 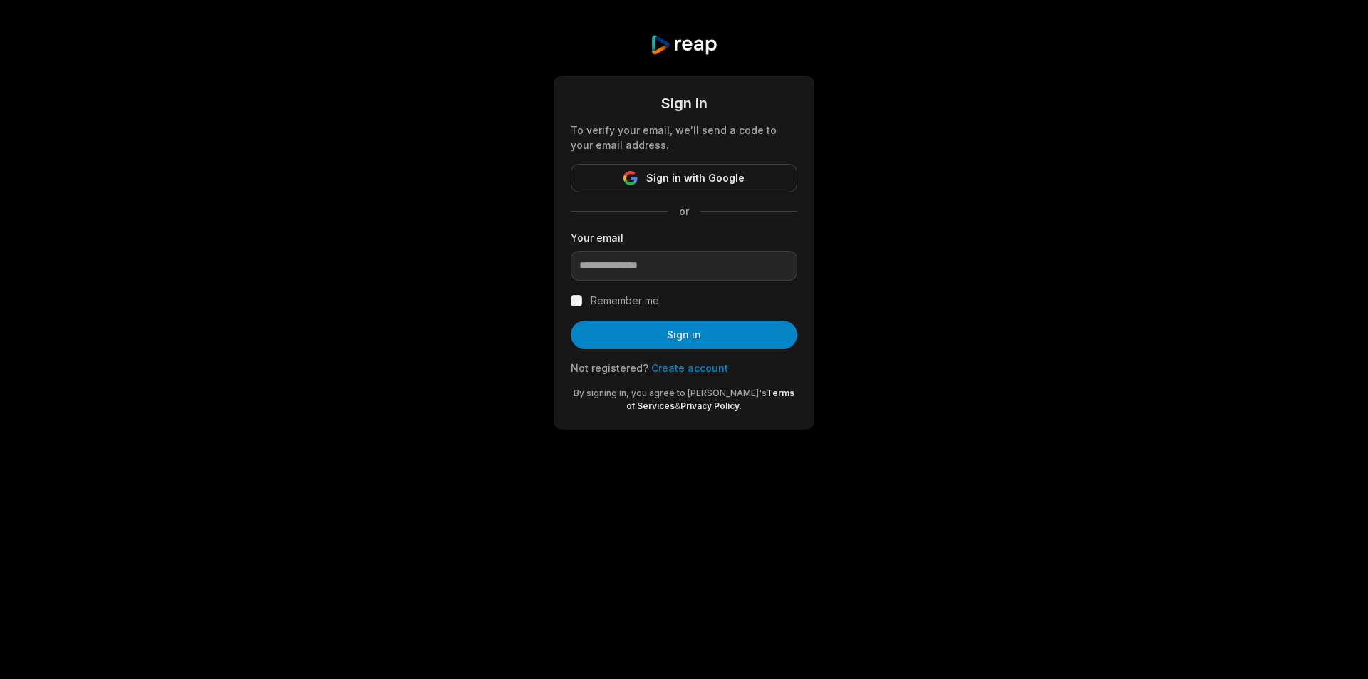 I want to click on label: Remember me, so click(x=625, y=301).